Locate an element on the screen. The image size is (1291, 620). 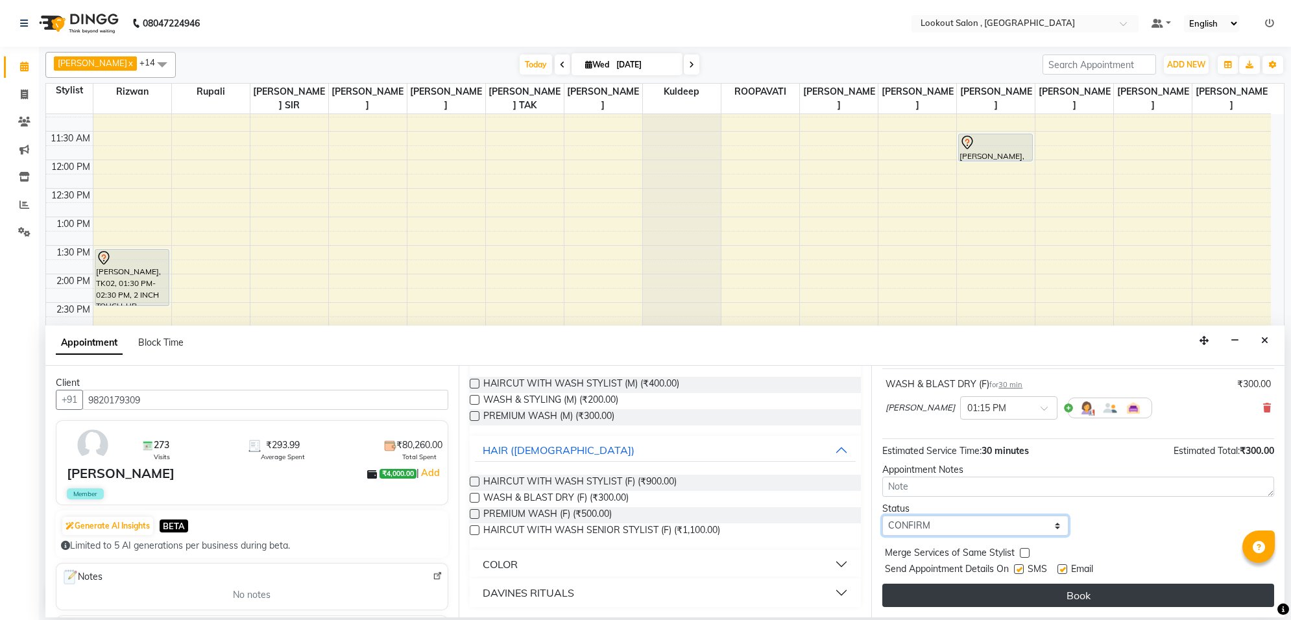
span: PREMIUM WASH (M) (₹300.00) is located at coordinates (549, 417).